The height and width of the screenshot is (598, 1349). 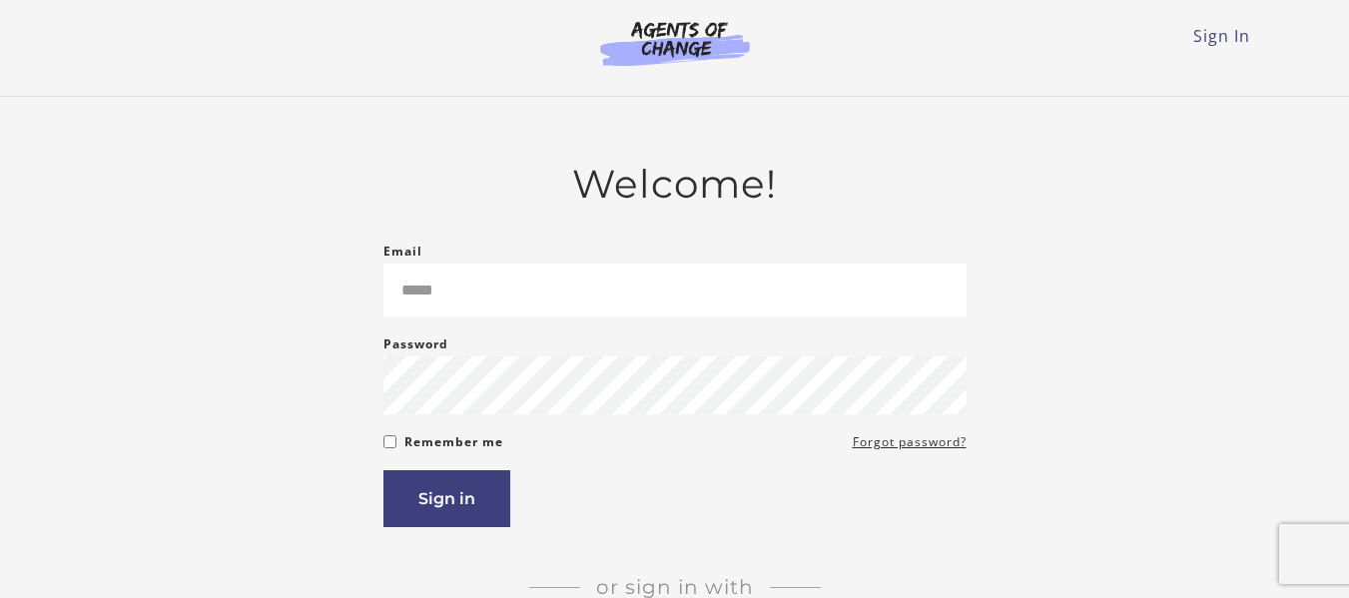 I want to click on label: Remember me, so click(x=453, y=442).